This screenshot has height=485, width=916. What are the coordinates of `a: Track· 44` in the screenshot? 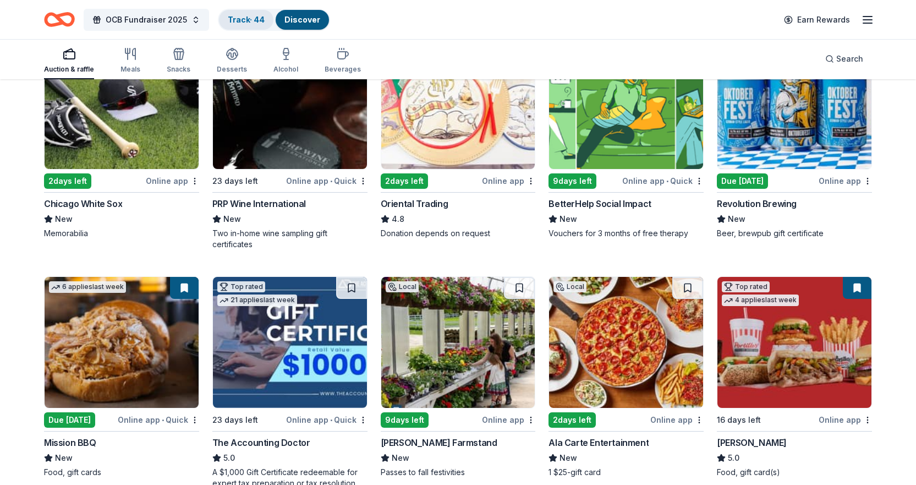 It's located at (246, 19).